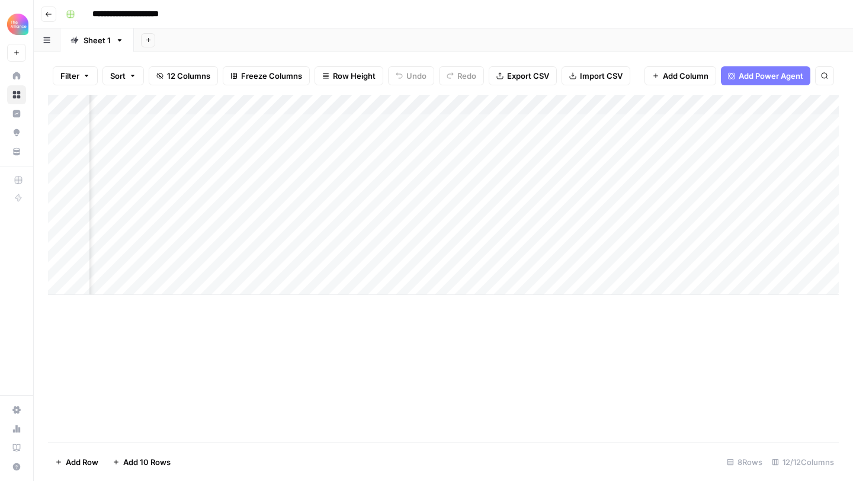  Describe the element at coordinates (349, 76) in the screenshot. I see `button: Row Height` at that location.